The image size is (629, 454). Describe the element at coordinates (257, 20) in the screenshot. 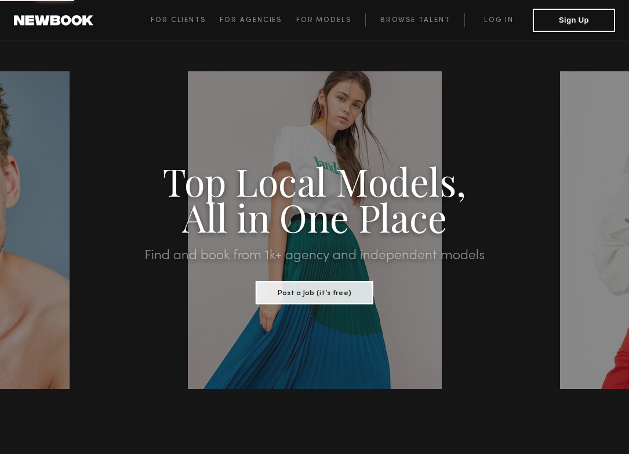

I see `a: For Agencies` at that location.